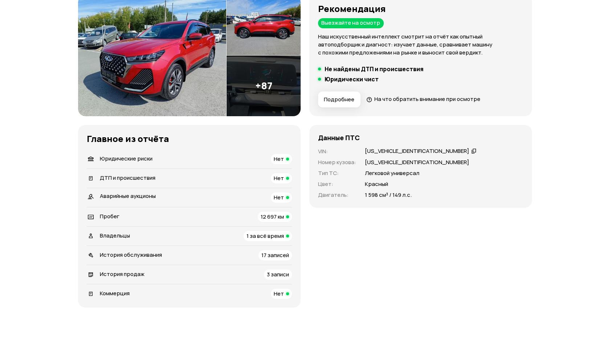  I want to click on span: Пробег, so click(110, 216).